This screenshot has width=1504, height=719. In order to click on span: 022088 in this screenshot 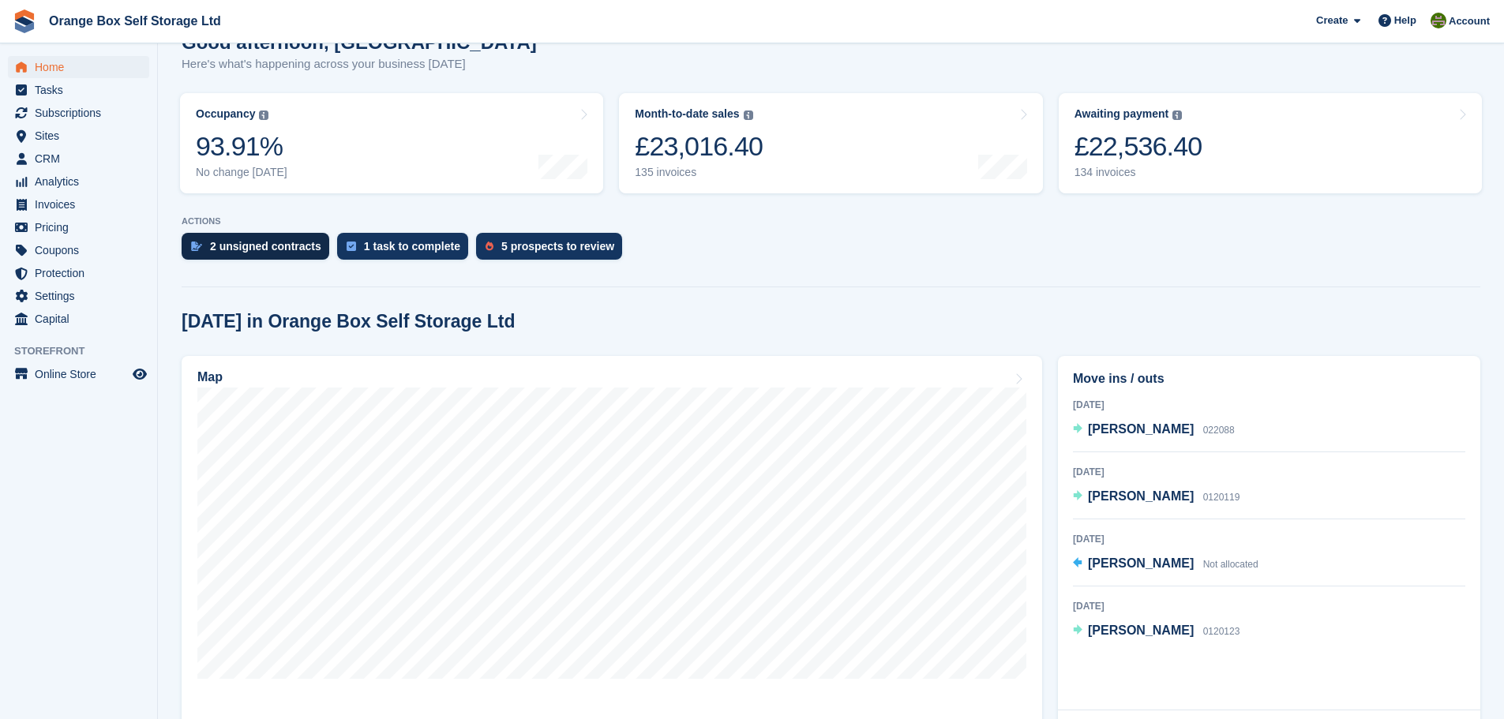, I will do `click(1219, 430)`.